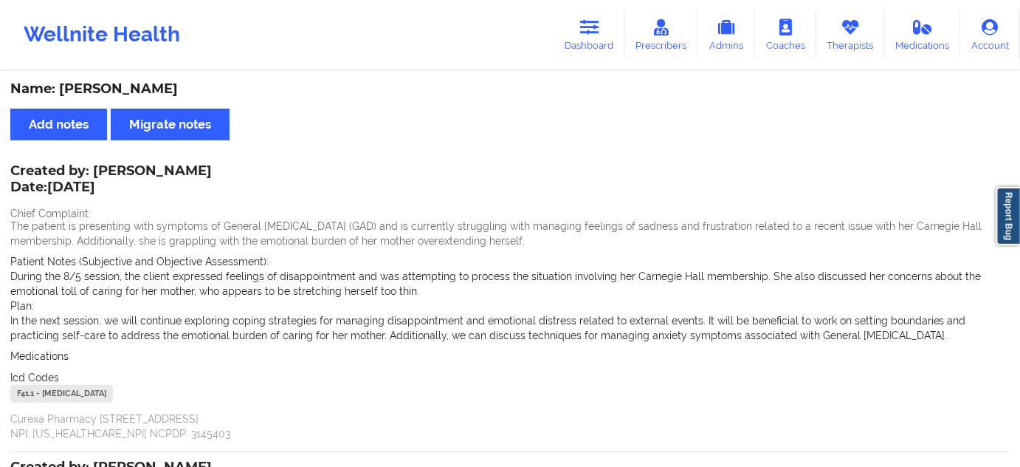  Describe the element at coordinates (510, 328) in the screenshot. I see `p: In the next session, we will continue exploring coping strategies for managing disappointment and...` at that location.